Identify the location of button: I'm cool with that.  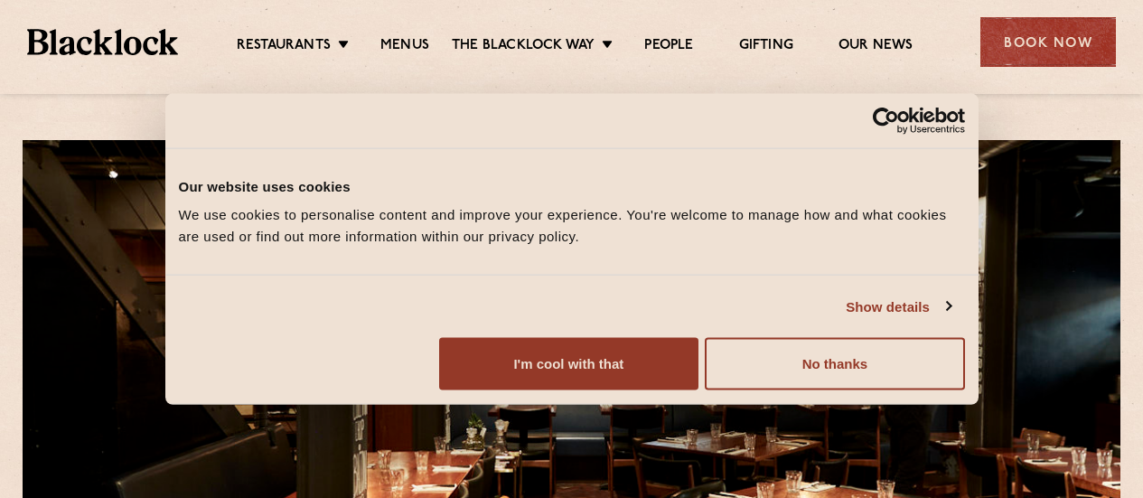
(568, 364).